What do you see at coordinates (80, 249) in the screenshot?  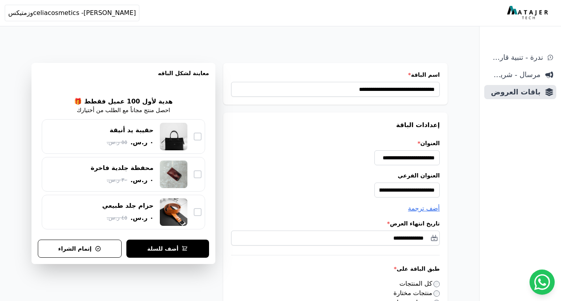 I see `button: إتمام الشراء` at bounding box center [80, 249].